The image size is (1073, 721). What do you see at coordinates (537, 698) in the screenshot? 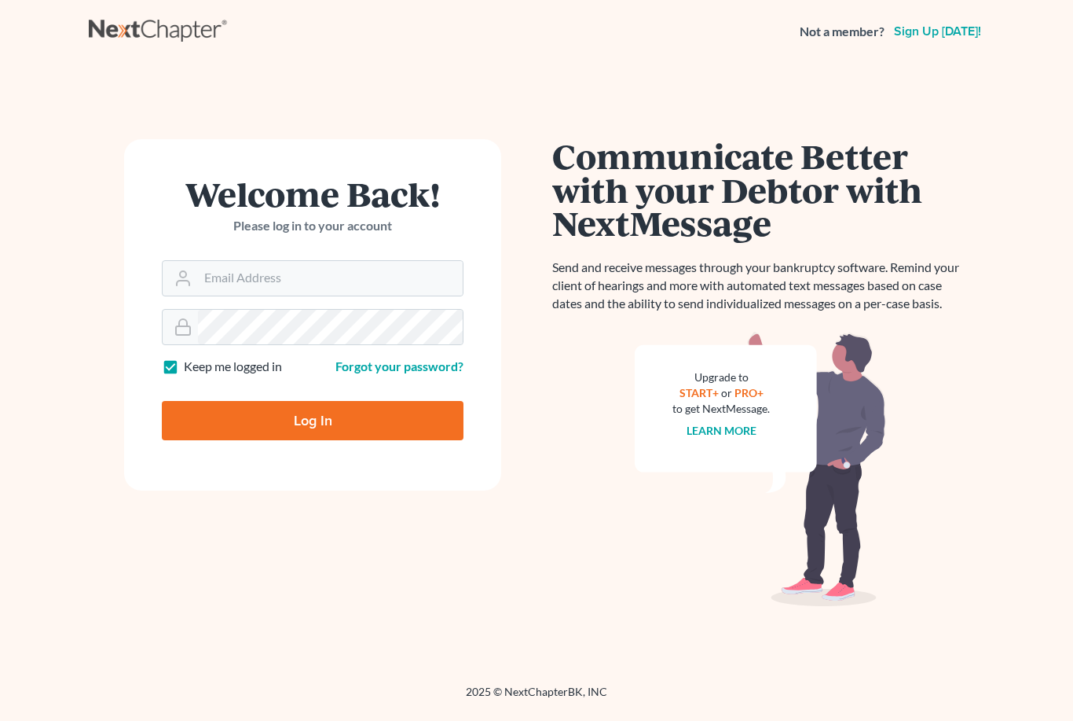
I see `div: 2025 © NextChapterBK, INC` at bounding box center [537, 698].